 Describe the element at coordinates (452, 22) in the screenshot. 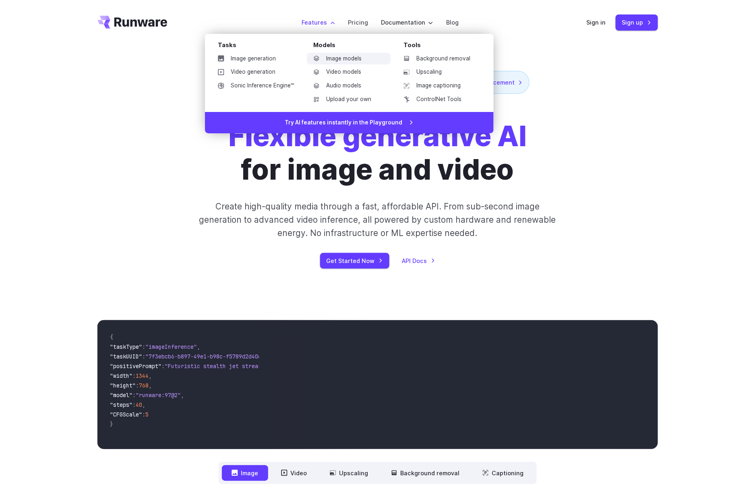

I see `a: Blog` at that location.